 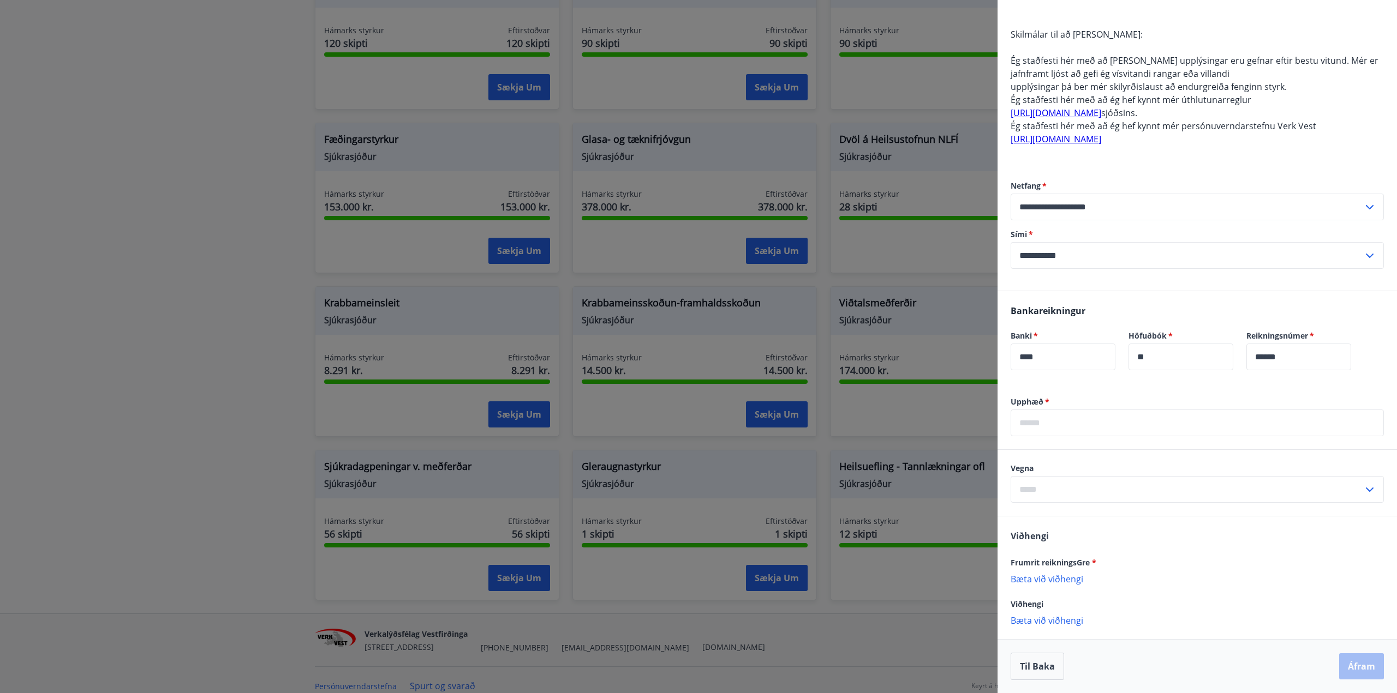 I want to click on span: upplýsingar þá ber mér skilyrðislaust að endurgreiða fenginn styrk., so click(x=1149, y=87).